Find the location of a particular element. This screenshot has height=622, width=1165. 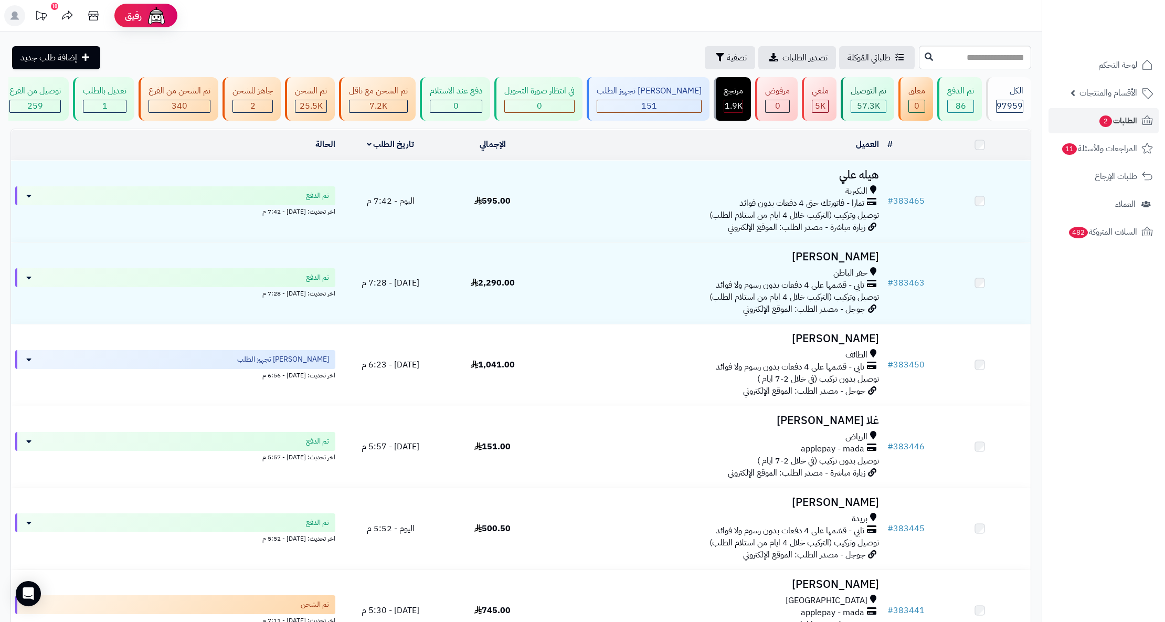

span: زيارة مباشرة - مصدر الطلب: الموقع الإلكتروني is located at coordinates (796, 473).